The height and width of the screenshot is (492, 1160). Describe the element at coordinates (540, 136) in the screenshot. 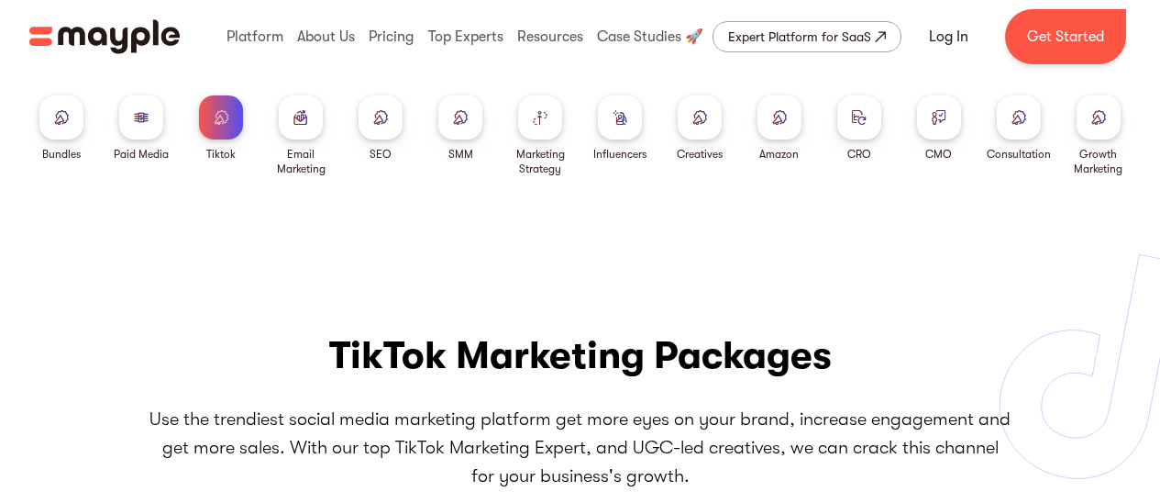

I see `a: Marketing Strategy` at that location.